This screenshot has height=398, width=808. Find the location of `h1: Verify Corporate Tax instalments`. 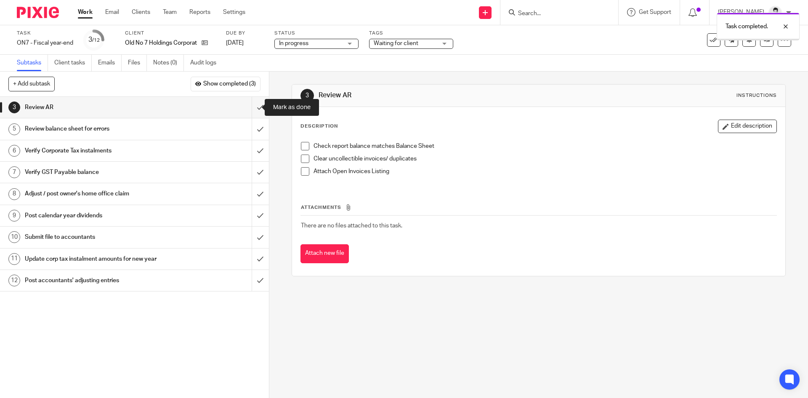

h1: Verify Corporate Tax instalments is located at coordinates (98, 151).